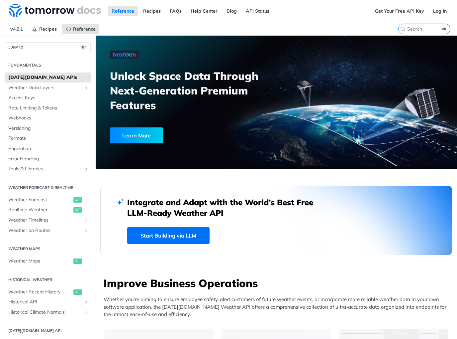  What do you see at coordinates (445, 29) in the screenshot?
I see `kbd: ⌘K` at bounding box center [445, 29].